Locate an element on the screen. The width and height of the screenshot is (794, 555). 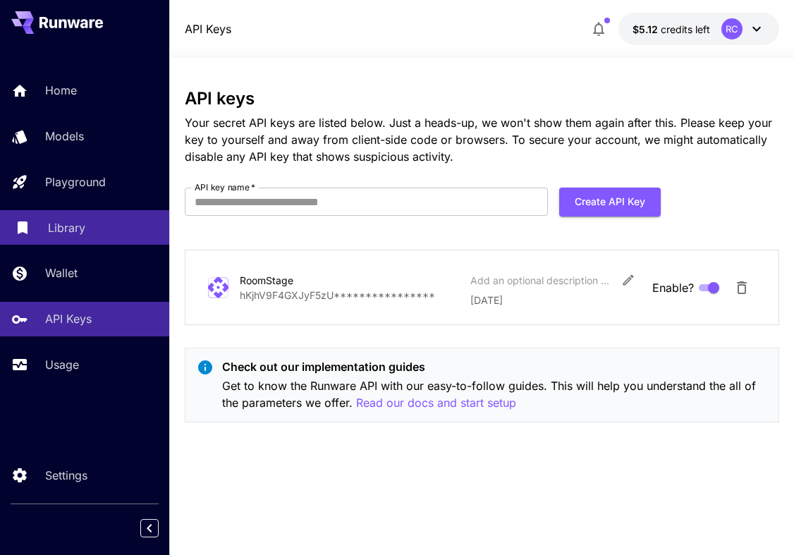
div: RoomStage is located at coordinates (310, 280).